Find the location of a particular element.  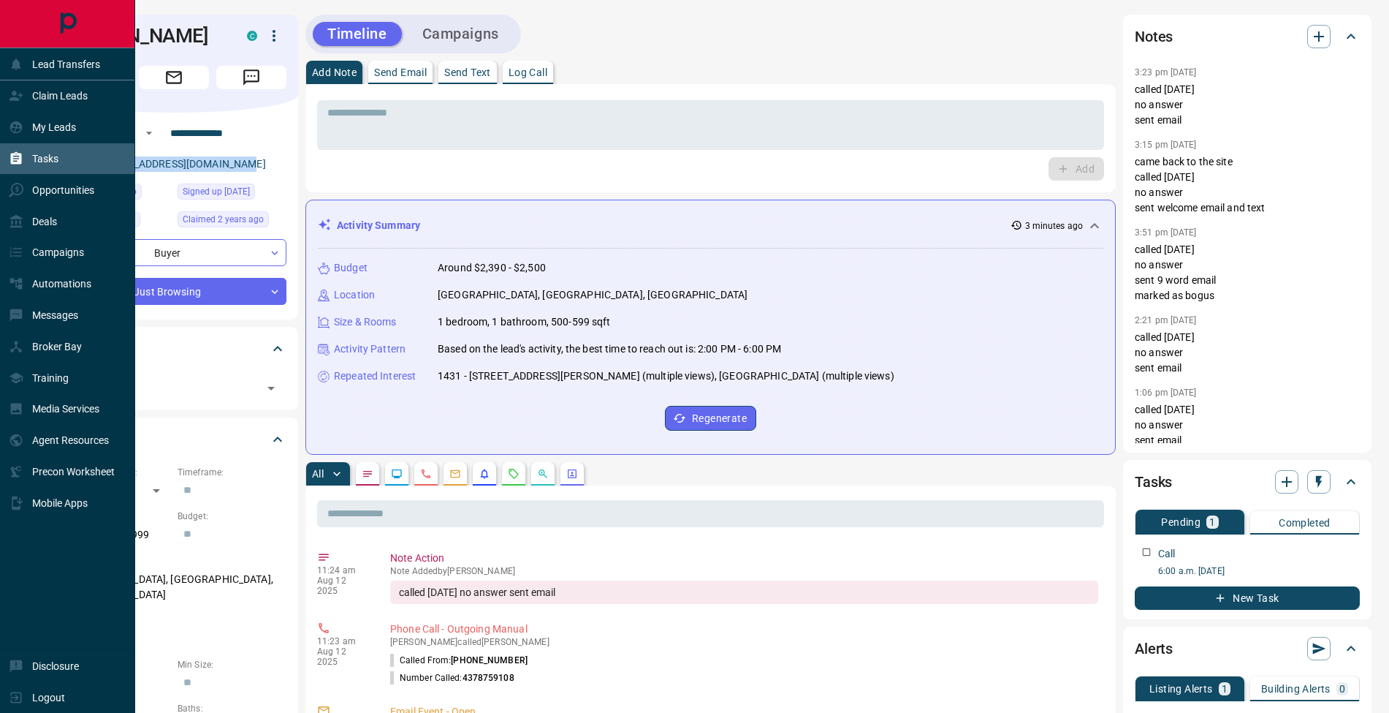

p: Phone Call - Outgoing Manual is located at coordinates (744, 628).